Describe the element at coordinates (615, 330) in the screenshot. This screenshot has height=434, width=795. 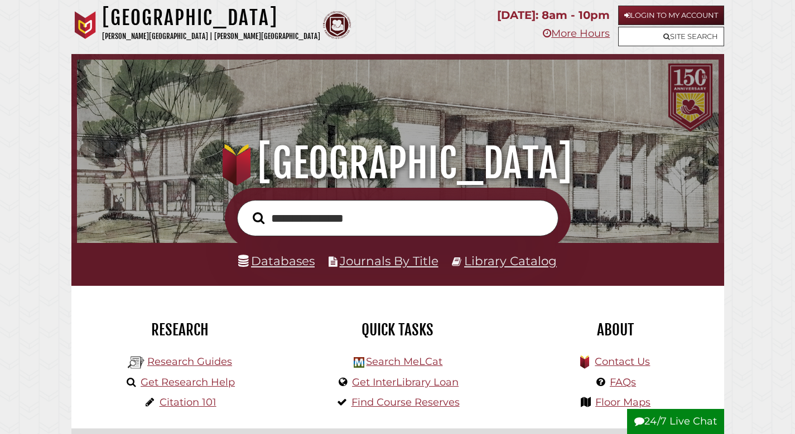
I see `h2: About` at that location.